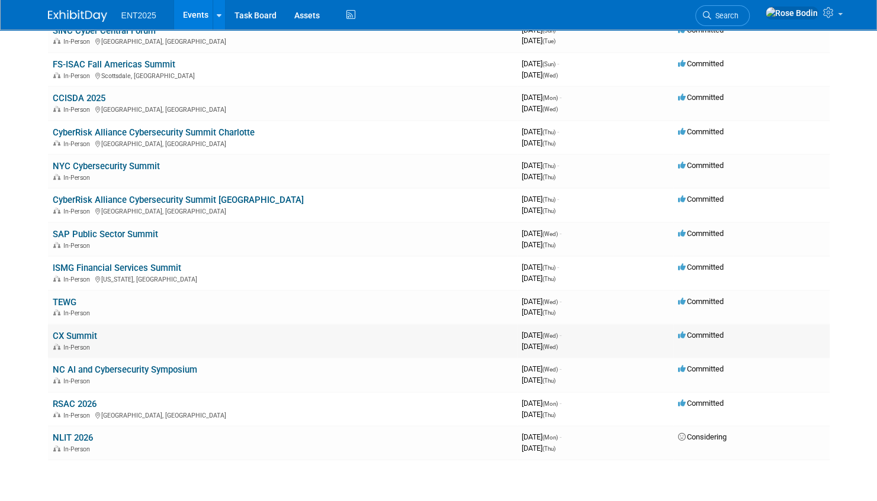 This screenshot has height=501, width=877. What do you see at coordinates (65, 302) in the screenshot?
I see `a: TEWG` at bounding box center [65, 302].